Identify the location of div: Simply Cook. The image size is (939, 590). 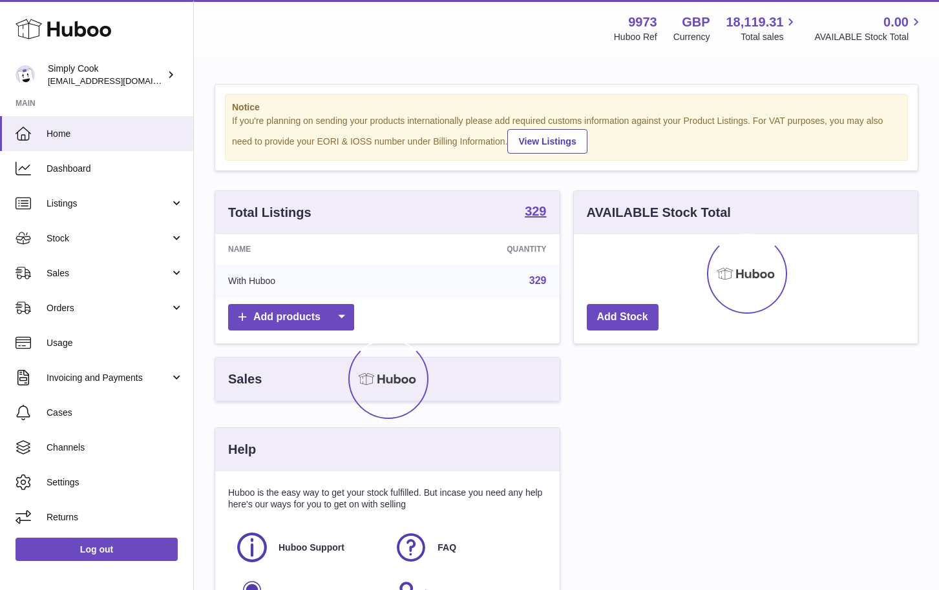
(106, 75).